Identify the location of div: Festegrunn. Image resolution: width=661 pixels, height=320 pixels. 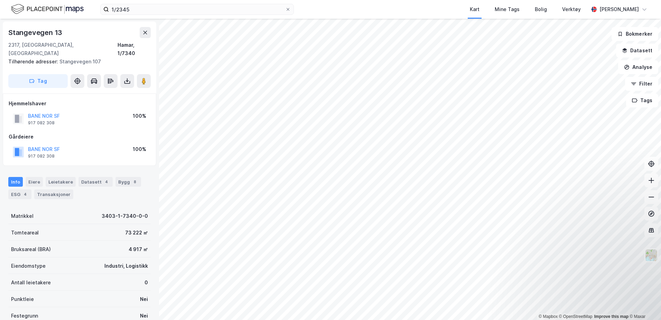
(25, 315).